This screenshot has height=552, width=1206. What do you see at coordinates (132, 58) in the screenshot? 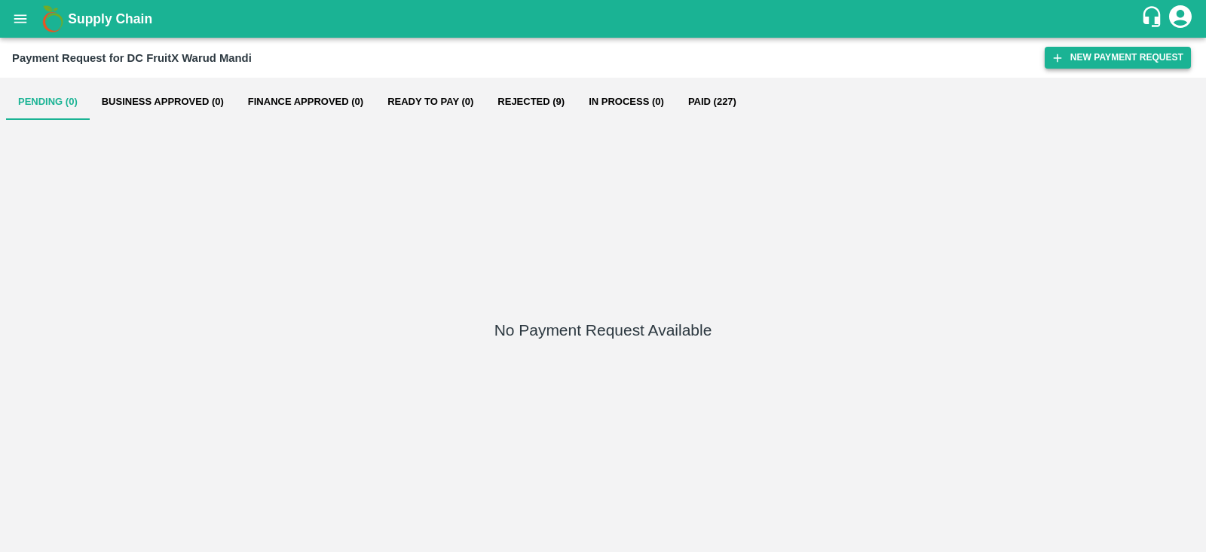
I see `b: Payment Request for DC FruitX Warud Mandi` at bounding box center [132, 58].